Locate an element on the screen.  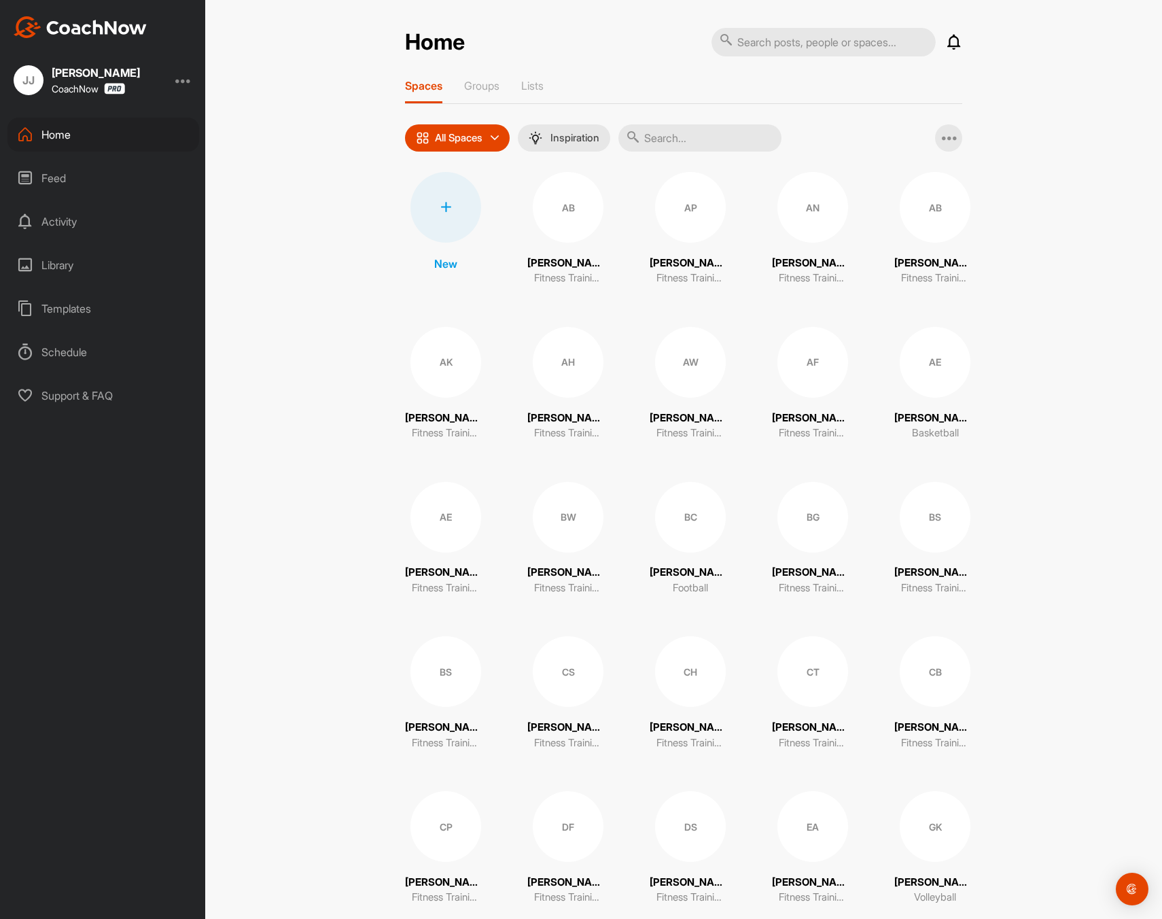
p: Volleyball is located at coordinates (935, 897).